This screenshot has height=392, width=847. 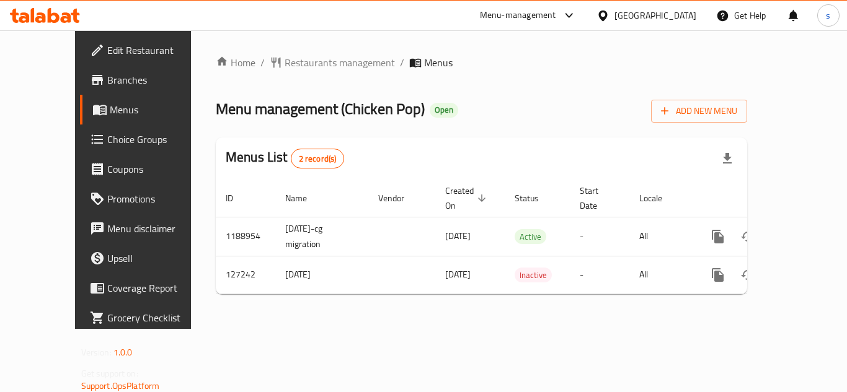 I want to click on span: Status, so click(x=534, y=198).